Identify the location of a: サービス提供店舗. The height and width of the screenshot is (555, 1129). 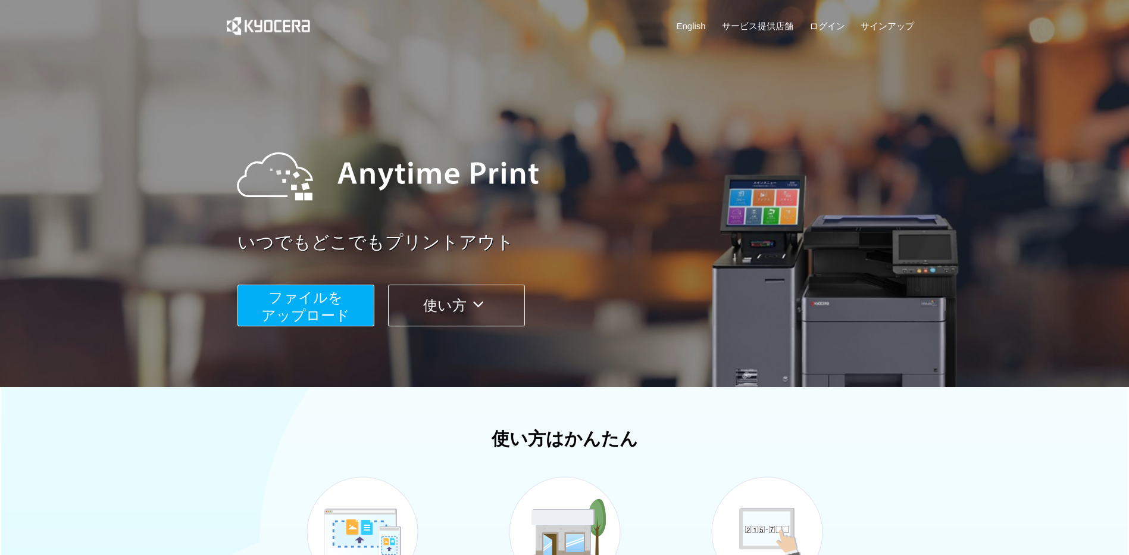
(758, 26).